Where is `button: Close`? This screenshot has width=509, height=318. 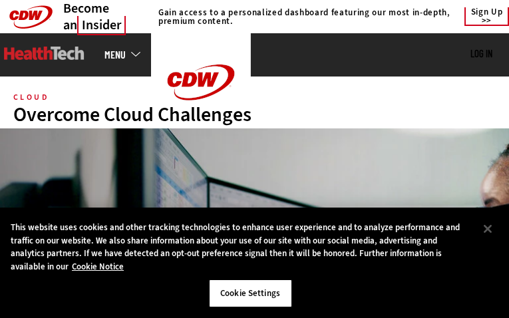
button: Close is located at coordinates (487, 229).